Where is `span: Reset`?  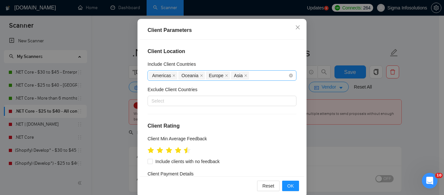
span: Reset is located at coordinates (268, 186).